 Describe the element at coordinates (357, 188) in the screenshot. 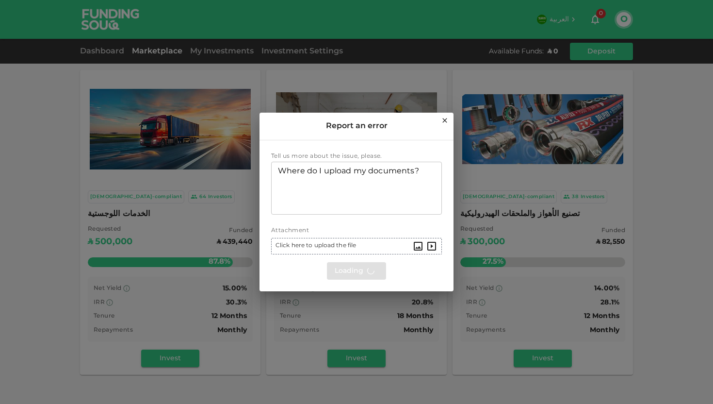

I see `div: moreAboutTheIssue` at that location.